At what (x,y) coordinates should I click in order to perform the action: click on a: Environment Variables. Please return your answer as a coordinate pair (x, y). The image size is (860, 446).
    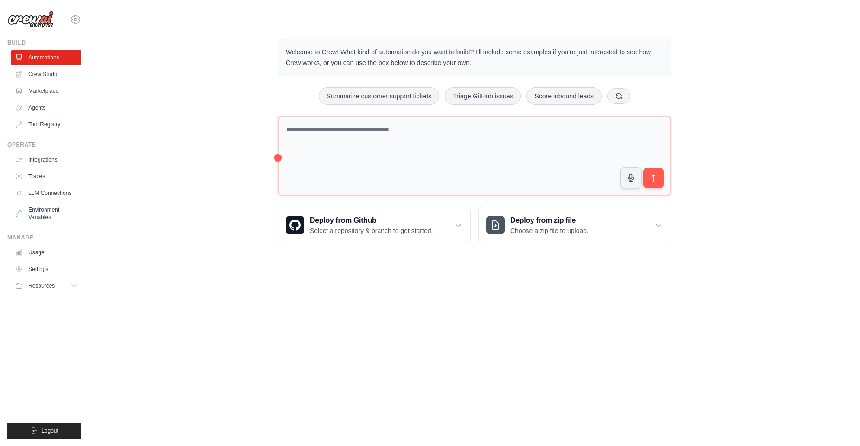
    Looking at the image, I should click on (46, 213).